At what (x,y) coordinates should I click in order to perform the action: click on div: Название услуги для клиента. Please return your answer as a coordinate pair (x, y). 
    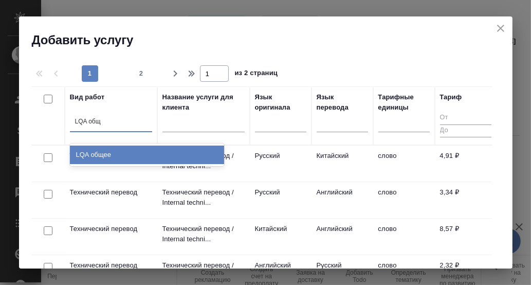
    Looking at the image, I should click on (204, 102).